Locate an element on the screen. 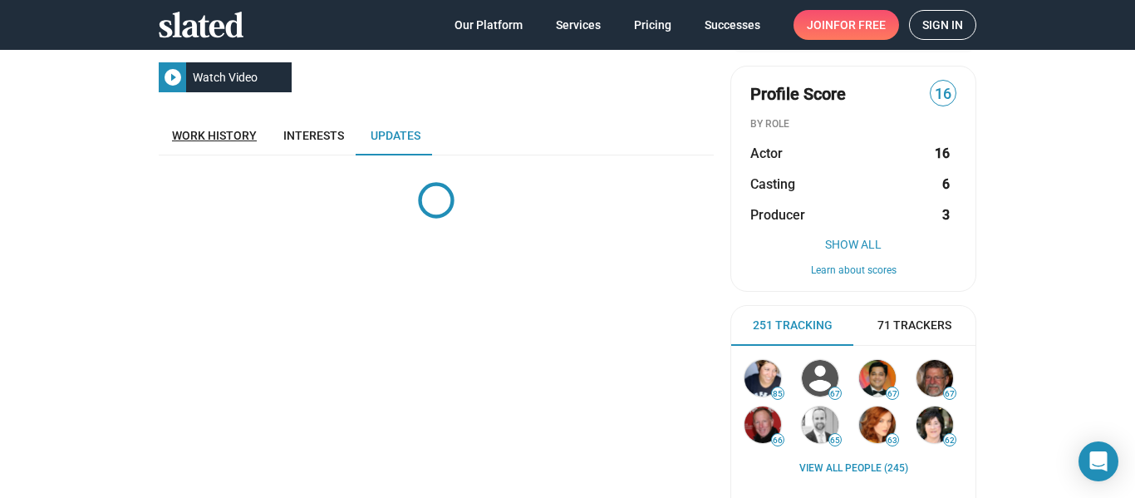 The width and height of the screenshot is (1135, 498). strong: 6 is located at coordinates (946, 184).